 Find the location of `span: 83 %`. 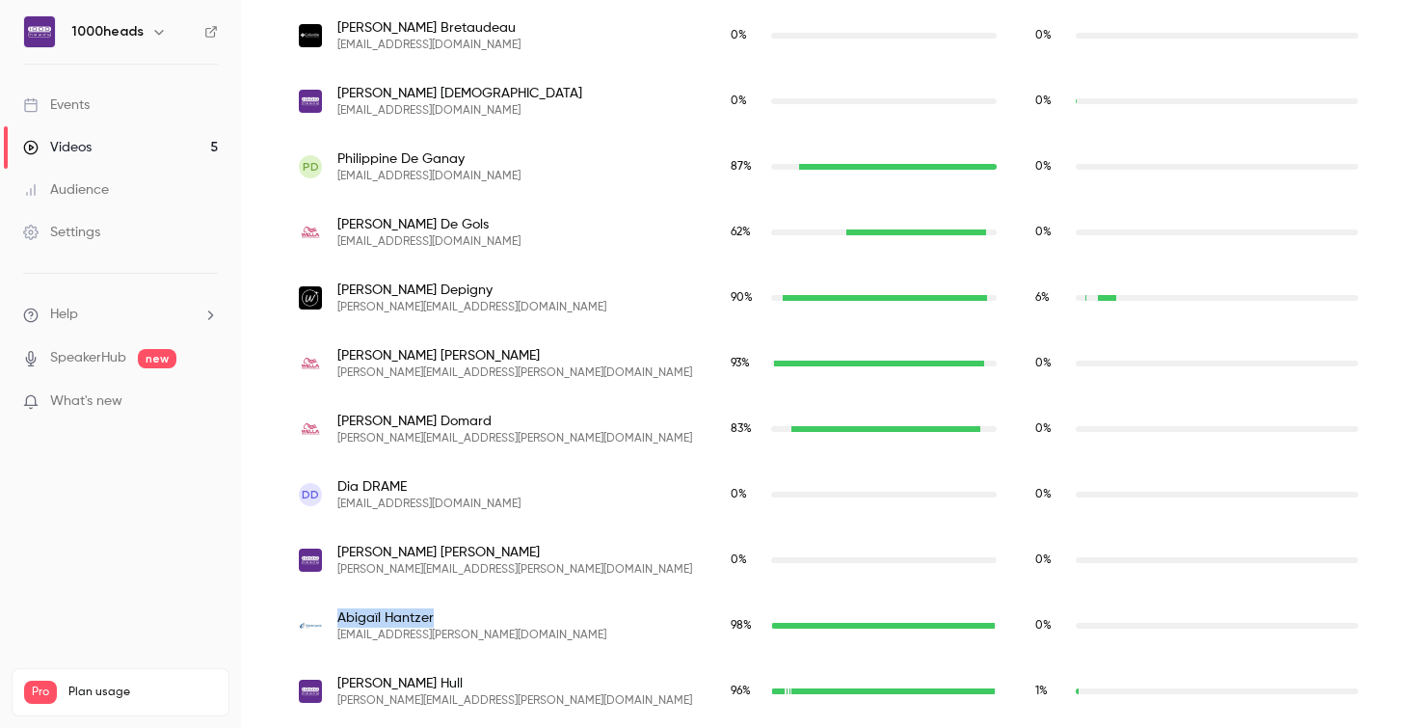

span: 83 % is located at coordinates (741, 429).